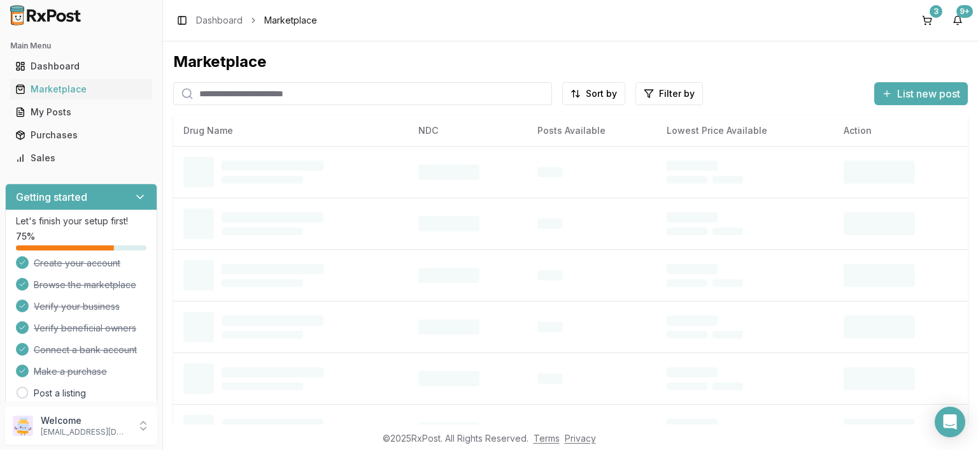 This screenshot has height=450, width=978. What do you see at coordinates (81, 158) in the screenshot?
I see `div: Sales` at bounding box center [81, 158].